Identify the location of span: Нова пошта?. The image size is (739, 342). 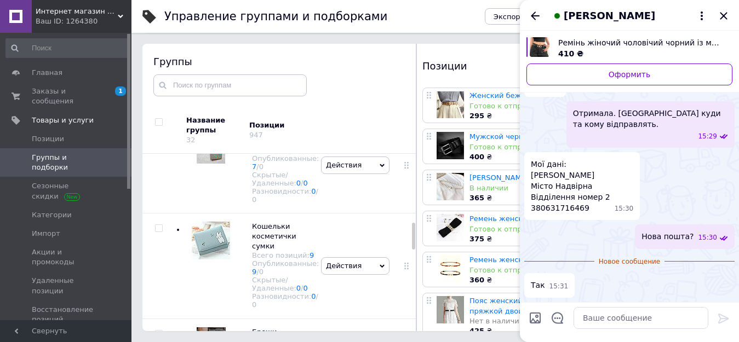
(667, 237).